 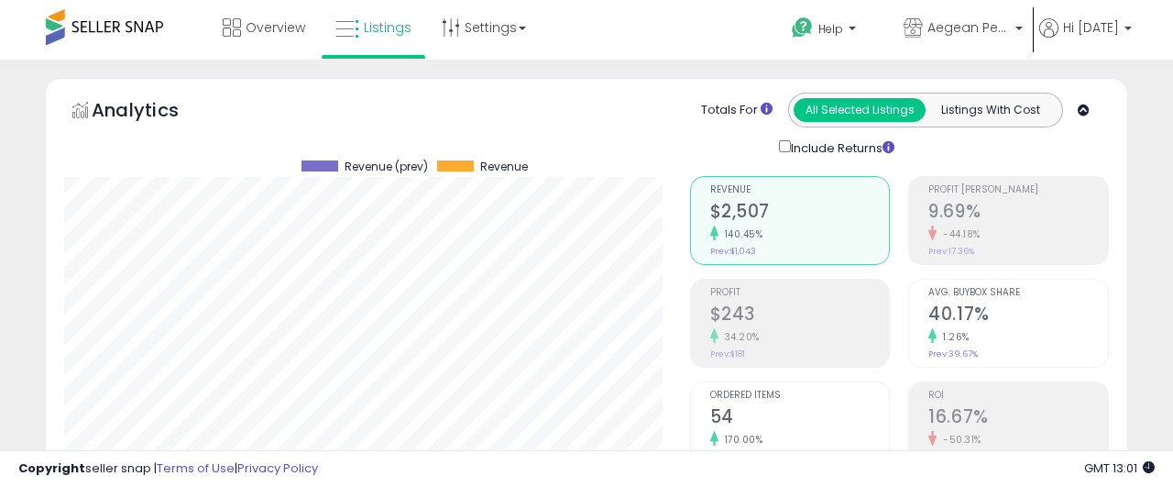 I want to click on div: seller snap | |, so click(x=168, y=468).